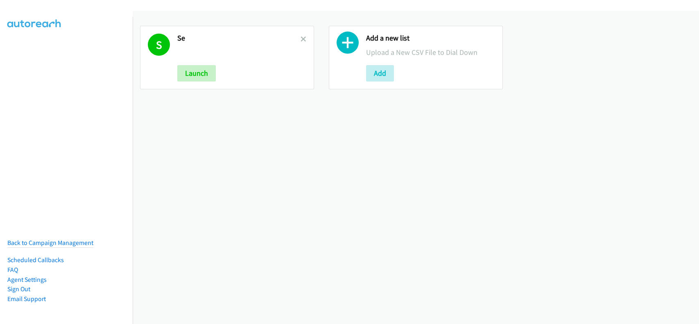 Image resolution: width=699 pixels, height=324 pixels. I want to click on a: Sign Out, so click(19, 289).